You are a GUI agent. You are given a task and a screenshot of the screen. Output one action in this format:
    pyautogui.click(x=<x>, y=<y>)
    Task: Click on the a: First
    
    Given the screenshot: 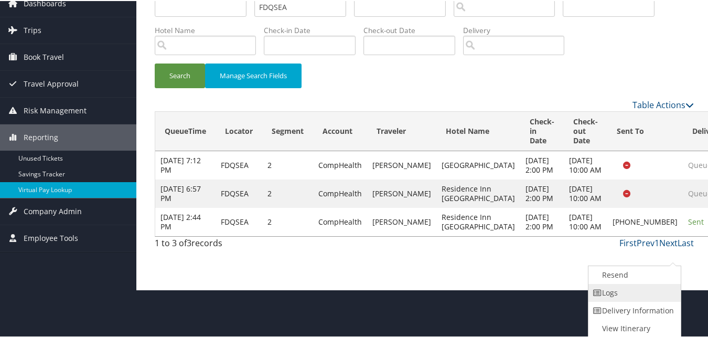 What is the action you would take?
    pyautogui.click(x=628, y=242)
    